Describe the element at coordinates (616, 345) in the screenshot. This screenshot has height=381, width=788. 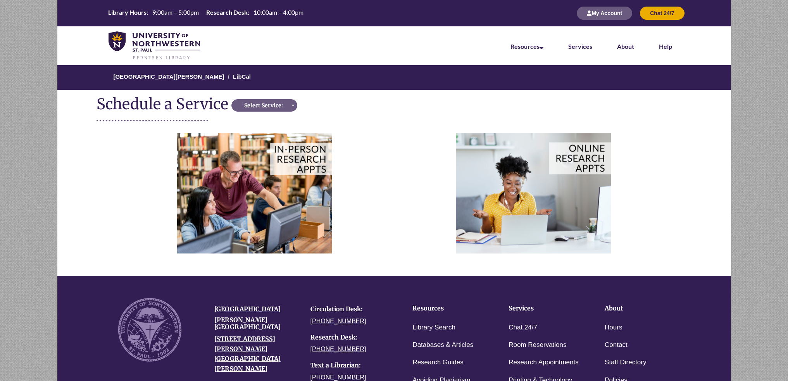
I see `a: Contact` at that location.